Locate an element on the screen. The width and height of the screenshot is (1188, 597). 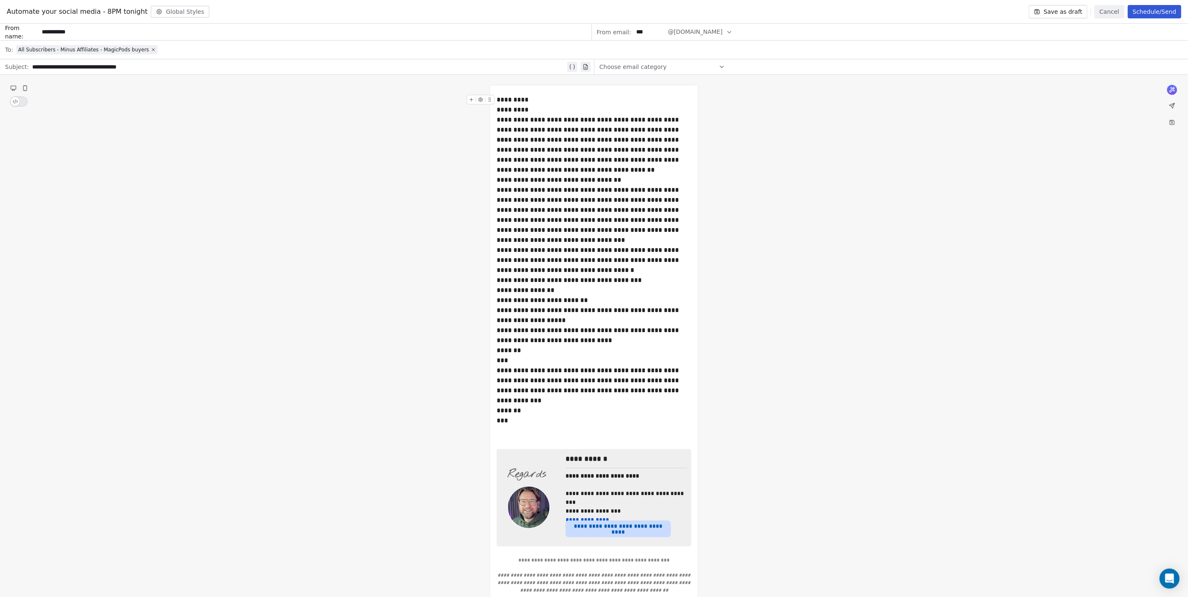
button: Schedule/Send is located at coordinates (1154, 12).